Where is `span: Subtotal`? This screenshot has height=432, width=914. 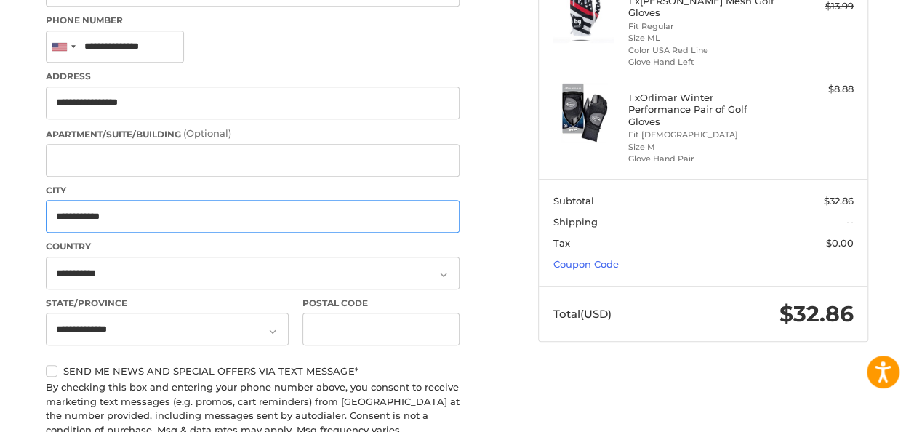
span: Subtotal is located at coordinates (574, 201).